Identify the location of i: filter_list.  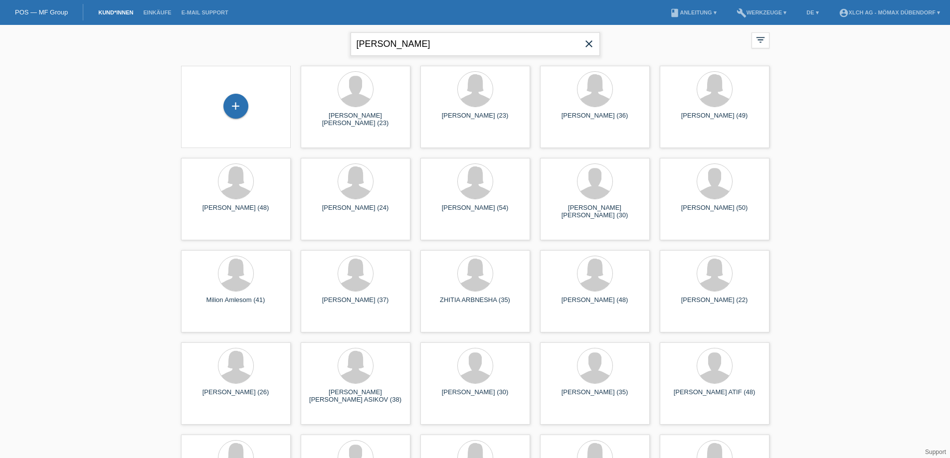
(760, 40).